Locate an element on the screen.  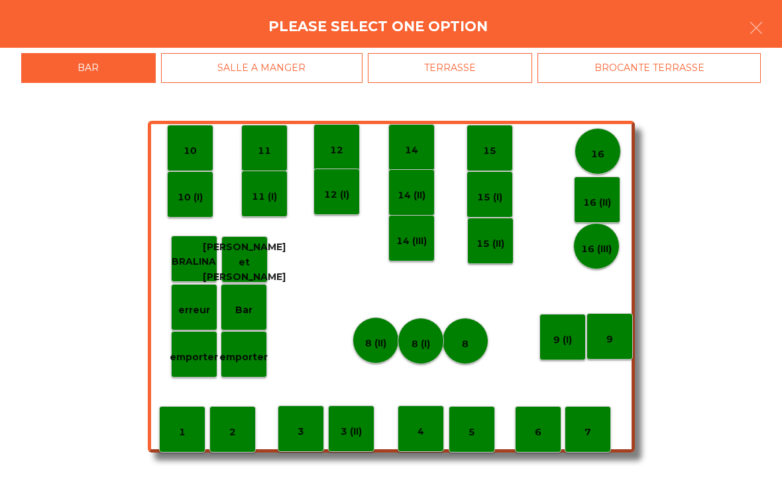
p: 5 is located at coordinates (472, 432).